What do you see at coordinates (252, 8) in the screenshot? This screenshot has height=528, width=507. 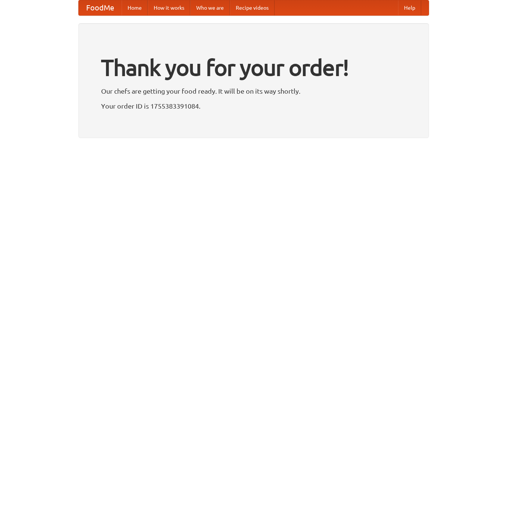 I see `a: Recipe videos` at bounding box center [252, 8].